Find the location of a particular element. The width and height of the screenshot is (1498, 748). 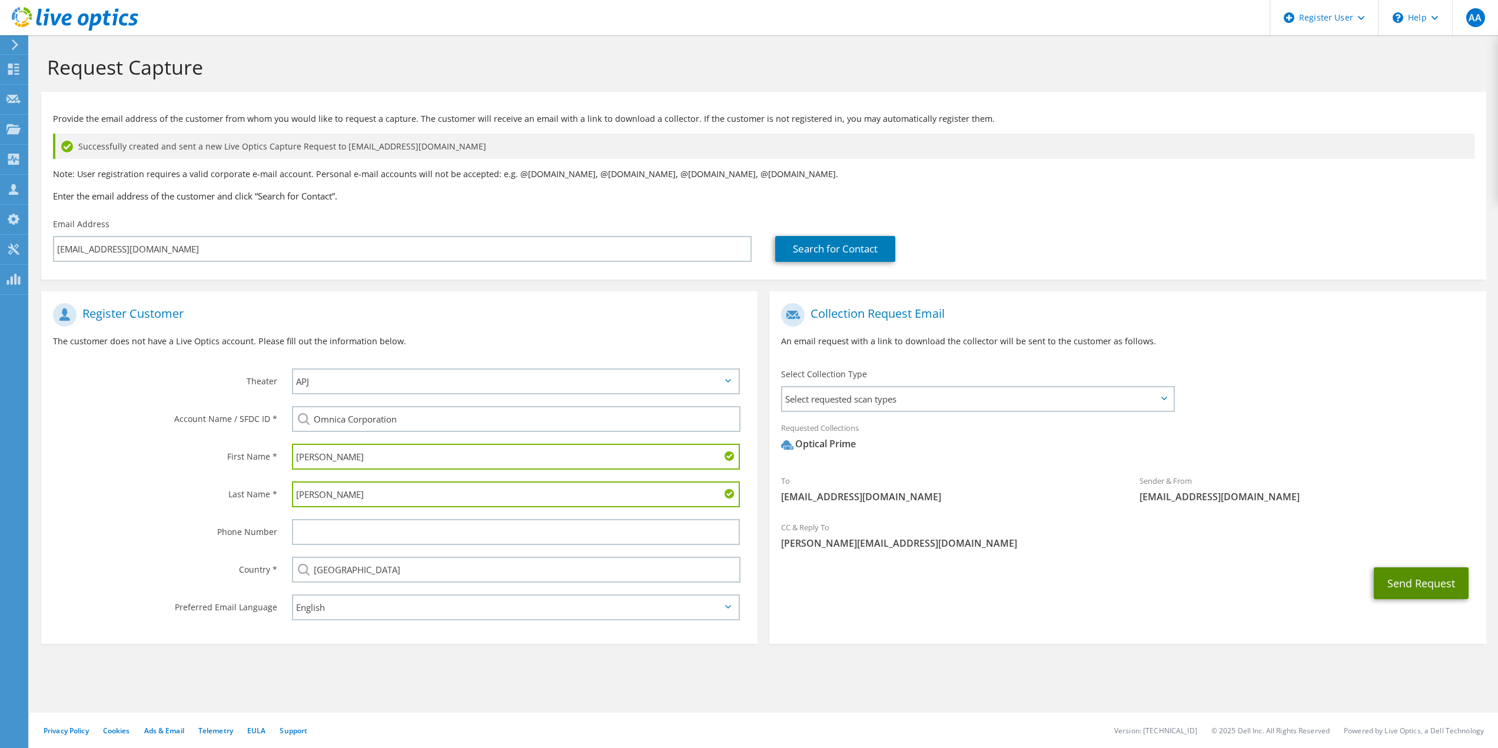

a: Telemetry is located at coordinates (215, 730).